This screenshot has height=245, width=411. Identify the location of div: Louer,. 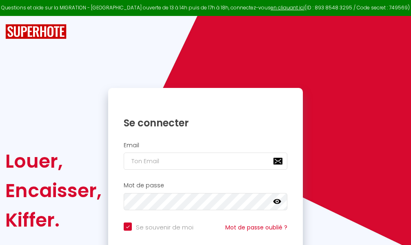
(53, 161).